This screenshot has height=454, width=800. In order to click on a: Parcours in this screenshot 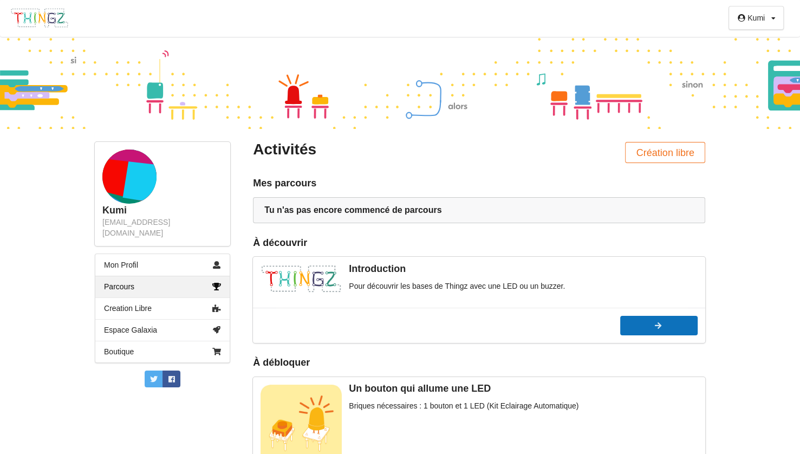, I will do `click(163, 287)`.